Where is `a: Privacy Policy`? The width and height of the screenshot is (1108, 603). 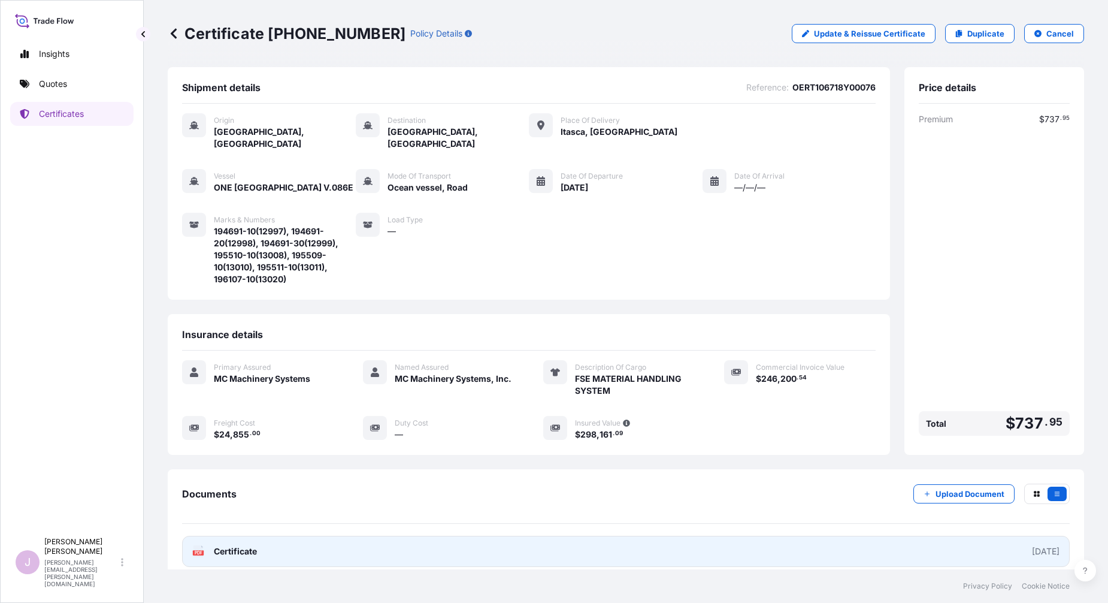
a: Privacy Policy is located at coordinates (988, 586).